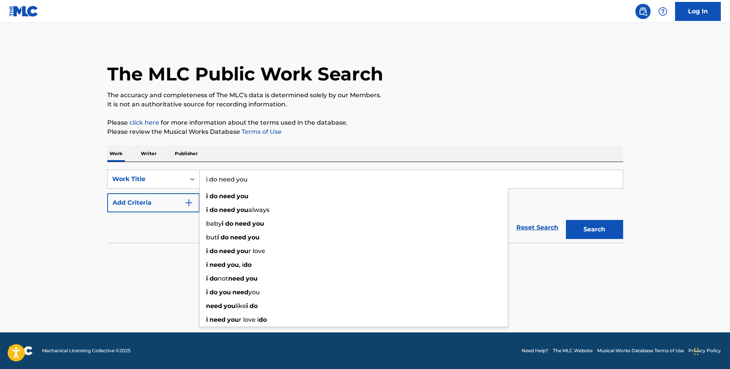 This screenshot has width=730, height=369. I want to click on span: baby, so click(214, 224).